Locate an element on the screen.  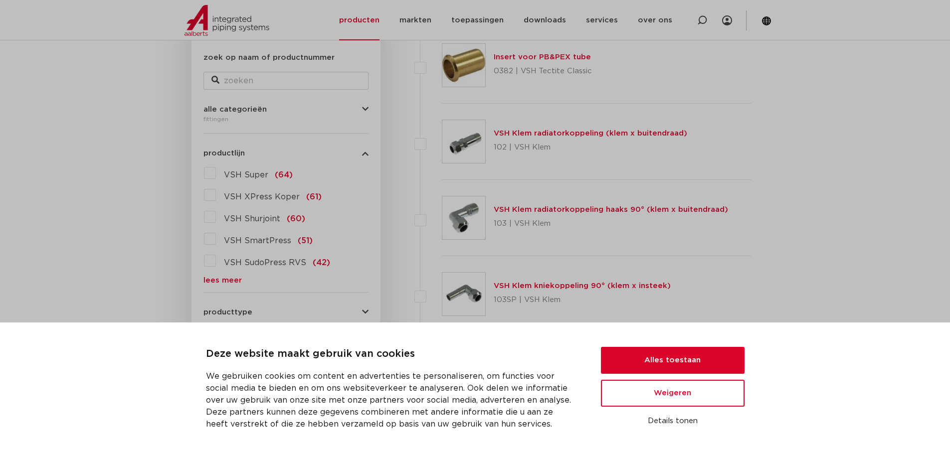
button: alle categorieën is located at coordinates (286, 109).